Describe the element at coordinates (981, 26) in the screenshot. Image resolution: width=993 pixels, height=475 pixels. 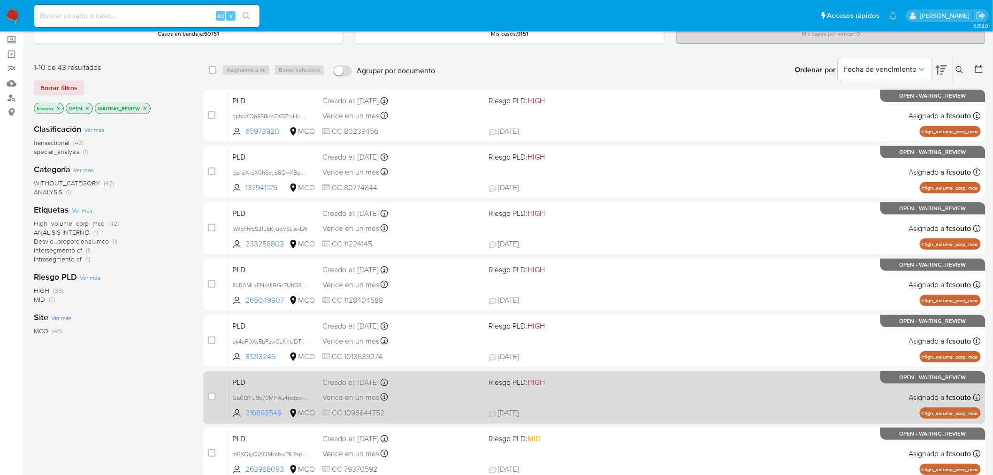
I see `span: 3.158.0` at that location.